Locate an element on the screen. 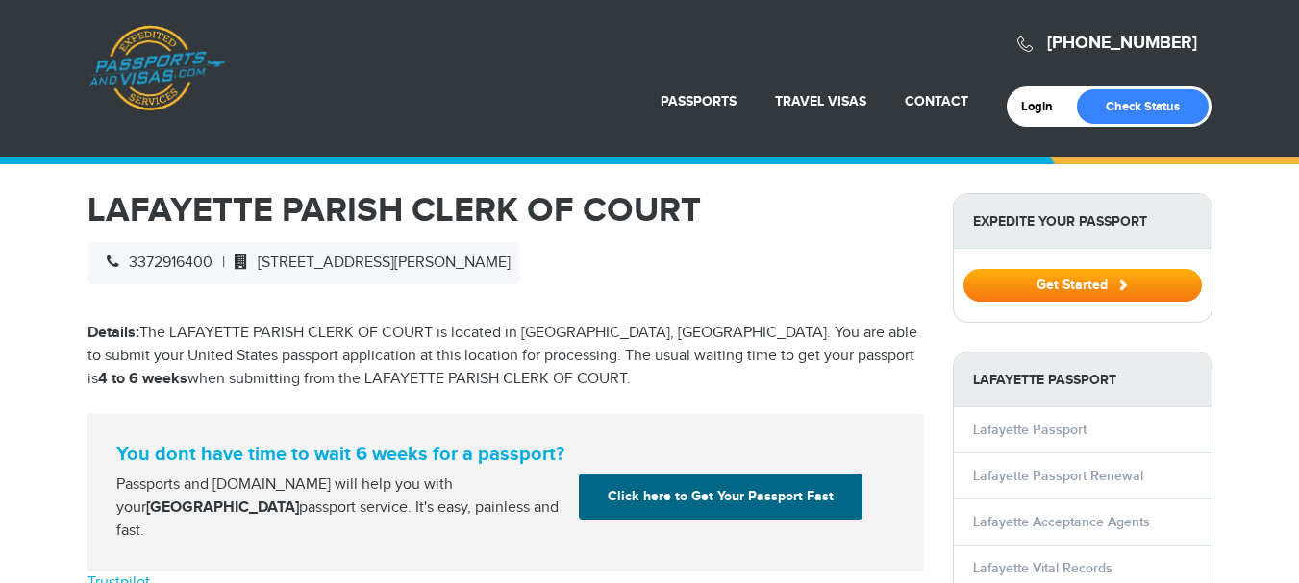 This screenshot has height=583, width=1299. a: Lafayette Passport Renewal is located at coordinates (1057, 476).